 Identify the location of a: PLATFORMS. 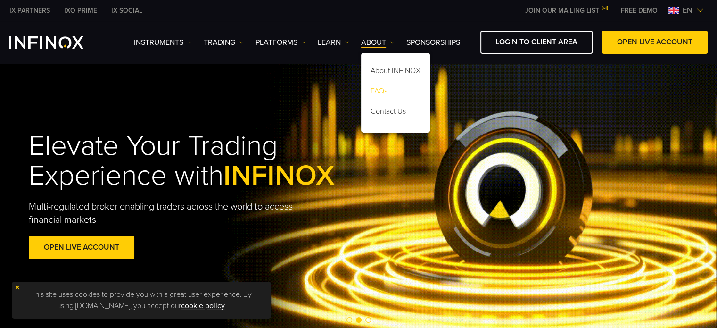
(280, 42).